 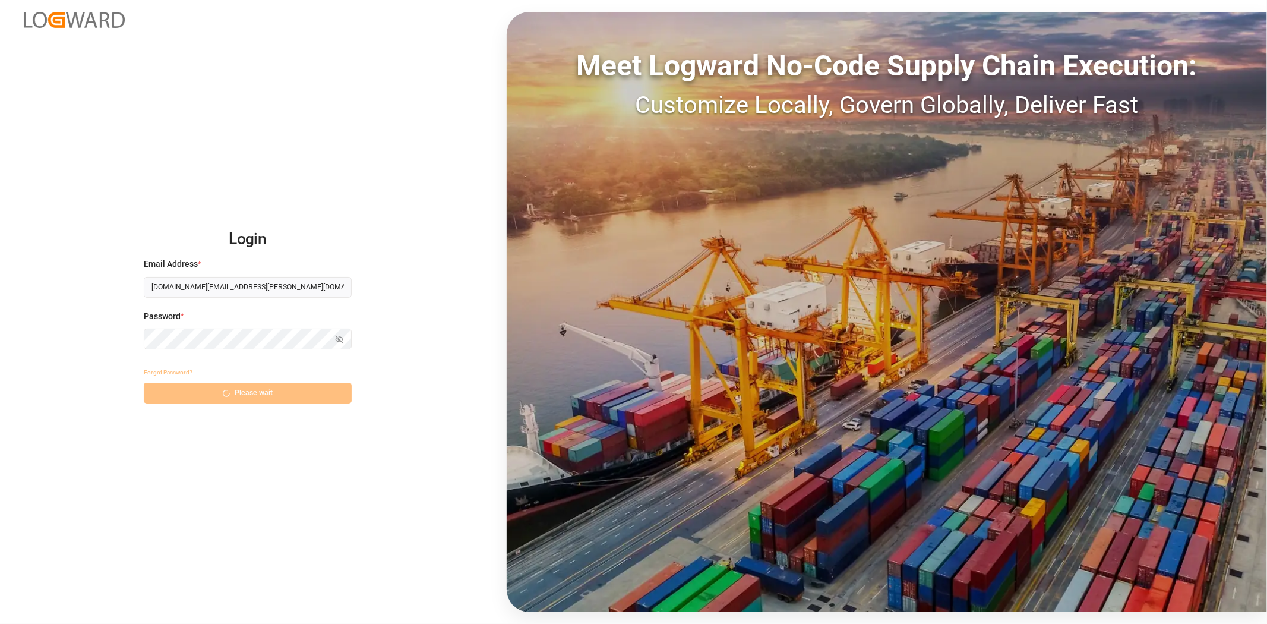 I want to click on span: Password, so click(x=162, y=316).